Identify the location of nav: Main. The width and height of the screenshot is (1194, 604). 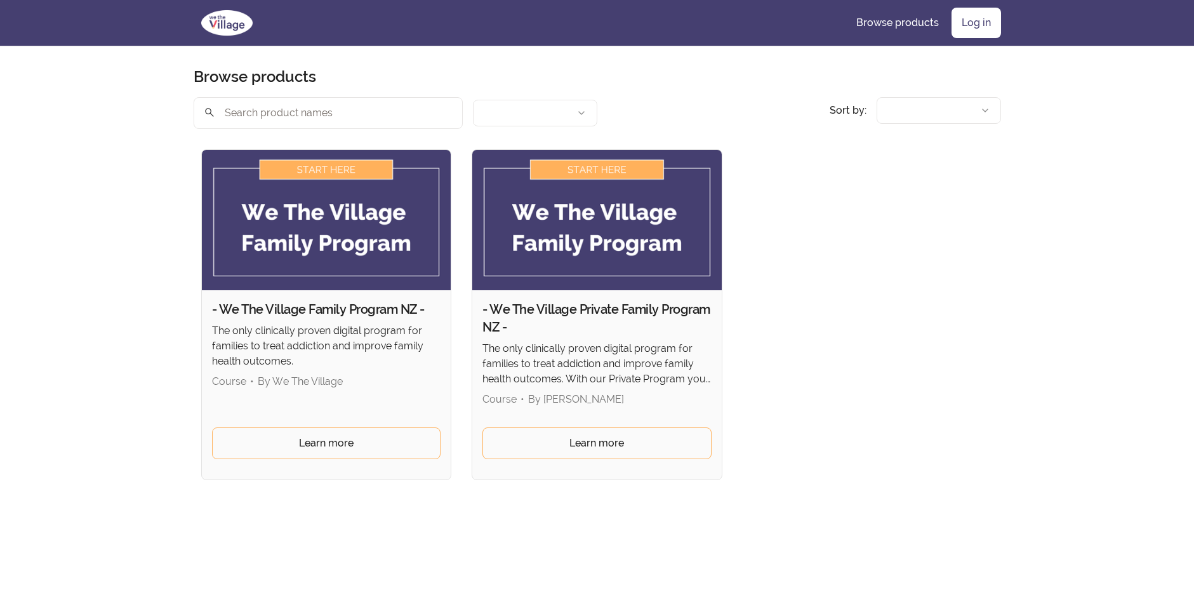
(924, 23).